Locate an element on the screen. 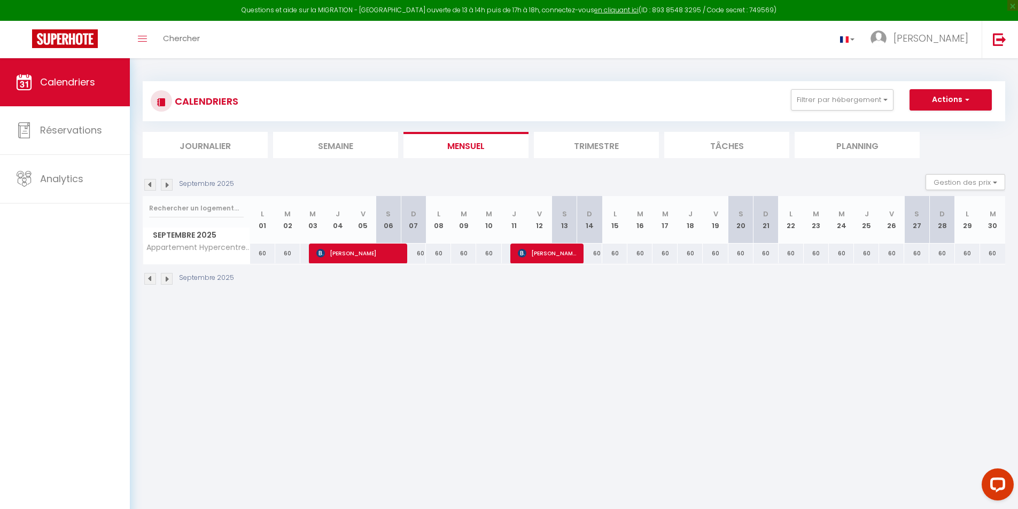 Image resolution: width=1018 pixels, height=509 pixels. li: Planning is located at coordinates (857, 145).